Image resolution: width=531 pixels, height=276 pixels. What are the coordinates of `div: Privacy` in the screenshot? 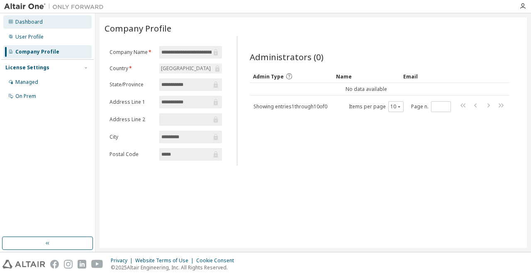 It's located at (123, 261).